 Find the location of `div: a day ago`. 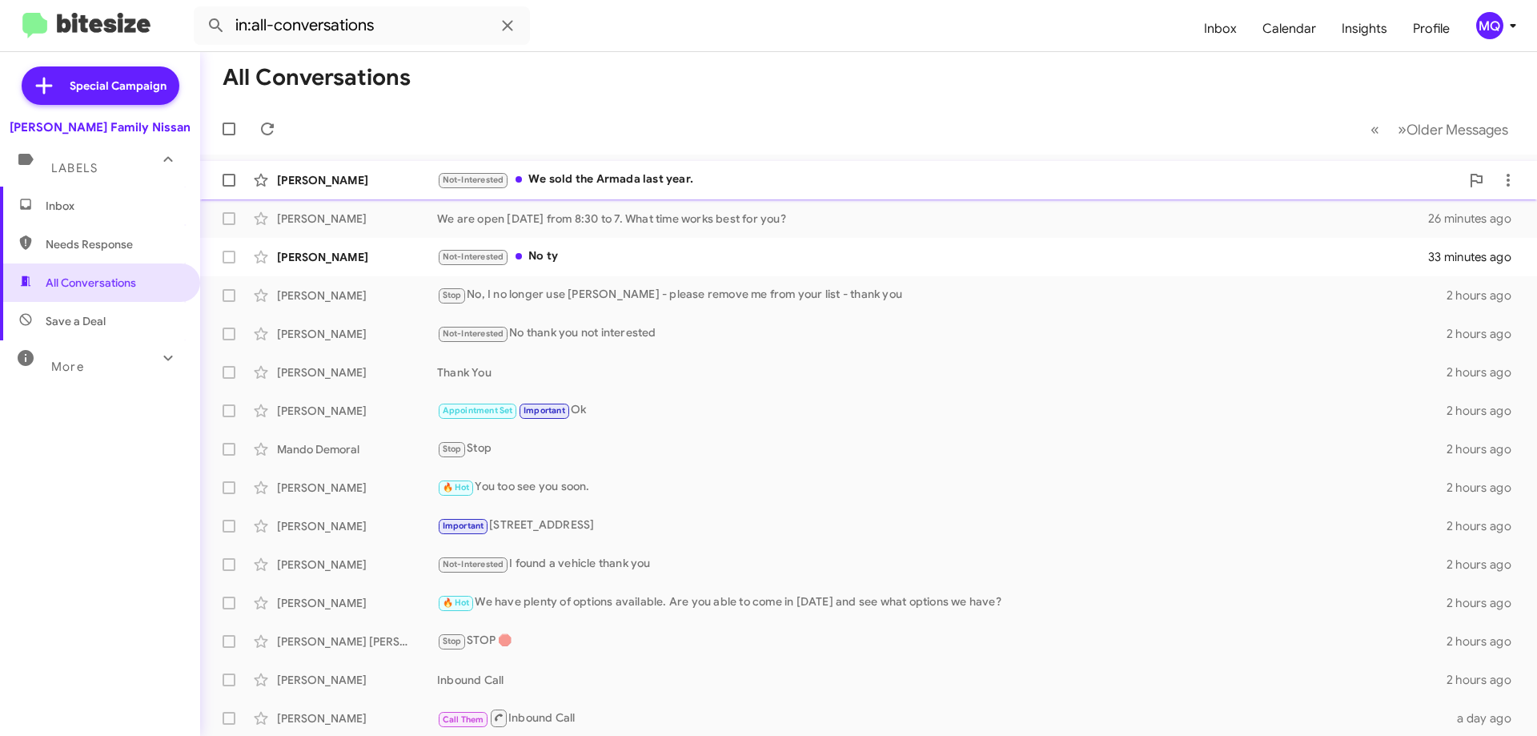

div: a day ago is located at coordinates (1486, 718).